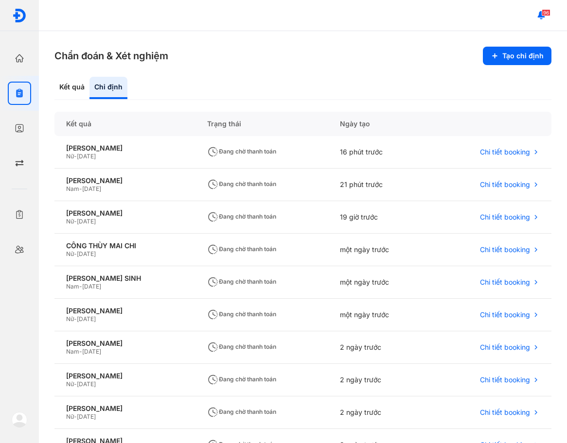 The width and height of the screenshot is (567, 443). What do you see at coordinates (108, 88) in the screenshot?
I see `div: Chỉ định` at bounding box center [108, 88].